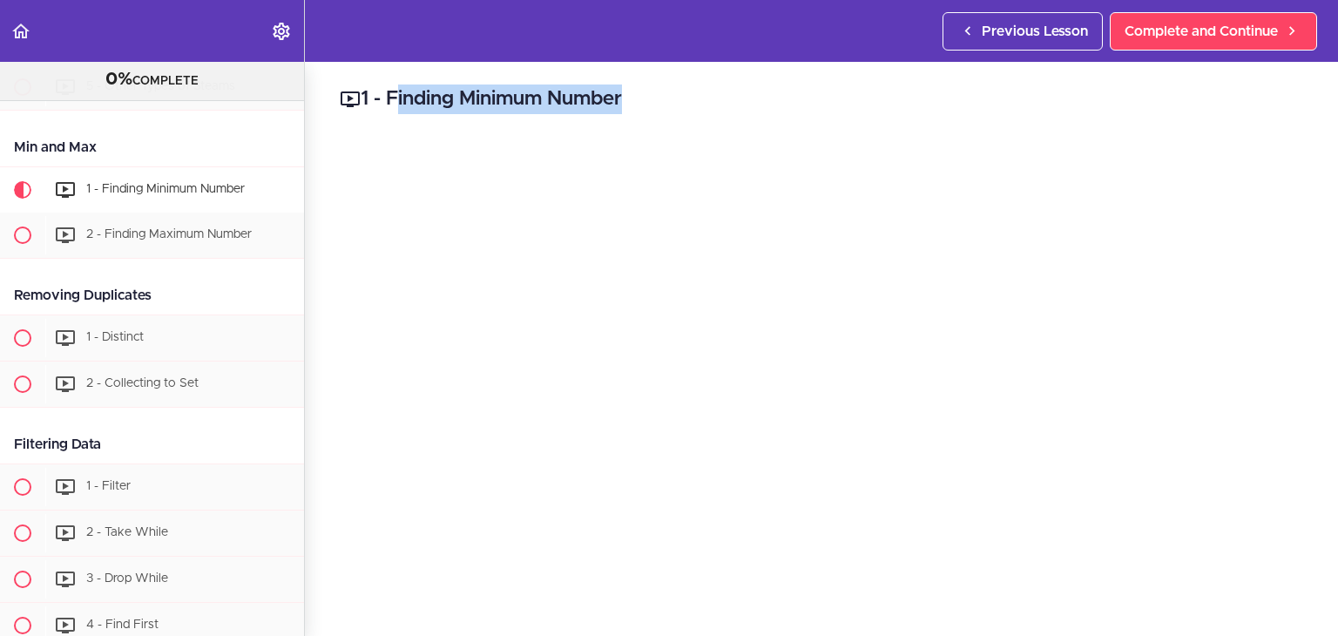 This screenshot has height=636, width=1338. Describe the element at coordinates (127, 532) in the screenshot. I see `span: 2 - Take While` at that location.